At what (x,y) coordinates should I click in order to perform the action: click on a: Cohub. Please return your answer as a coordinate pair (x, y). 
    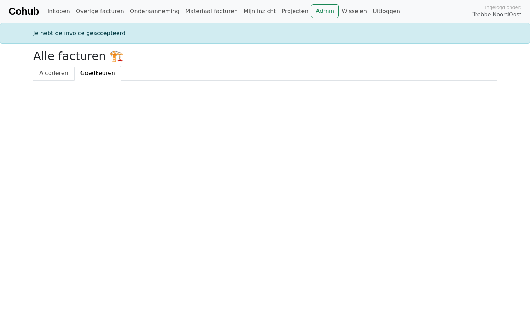
    Looking at the image, I should click on (24, 11).